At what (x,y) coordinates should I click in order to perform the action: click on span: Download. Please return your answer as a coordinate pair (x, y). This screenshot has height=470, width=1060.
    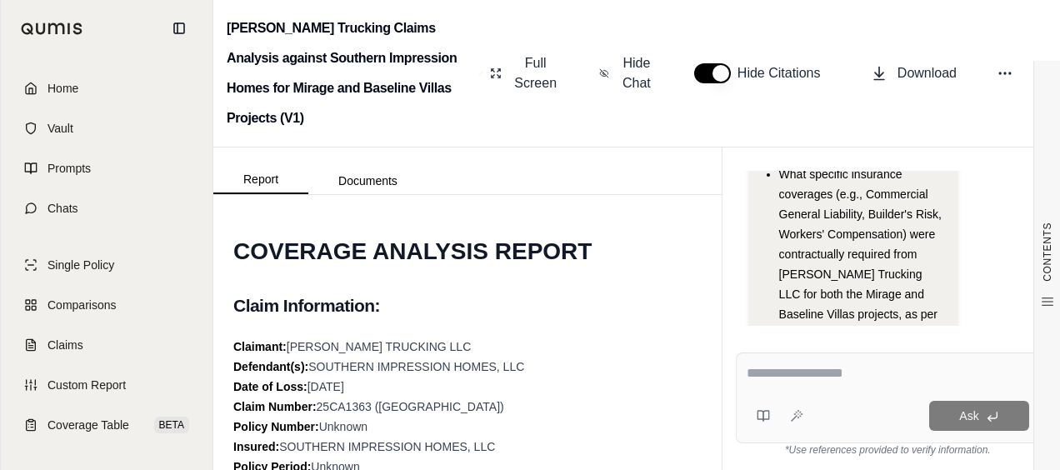
    Looking at the image, I should click on (927, 73).